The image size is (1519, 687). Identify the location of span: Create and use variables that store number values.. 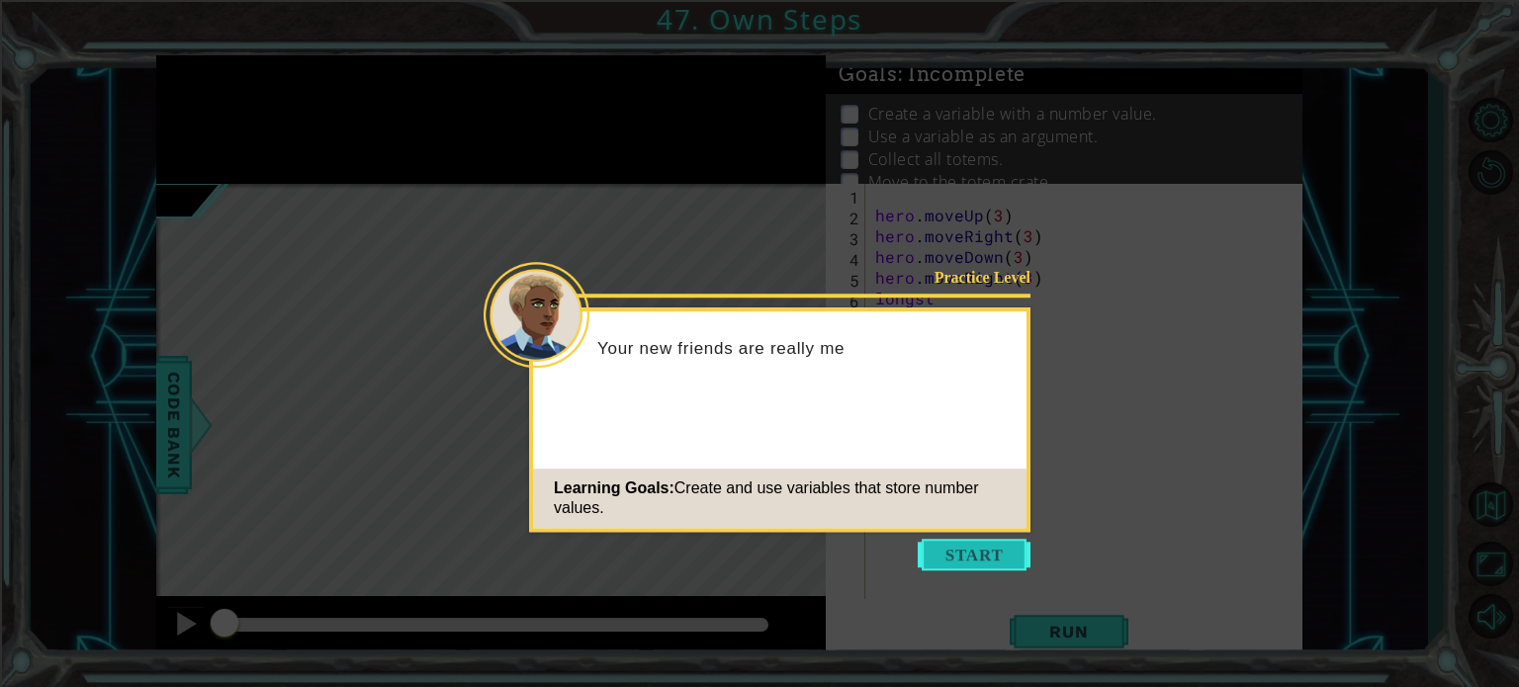
(766, 497).